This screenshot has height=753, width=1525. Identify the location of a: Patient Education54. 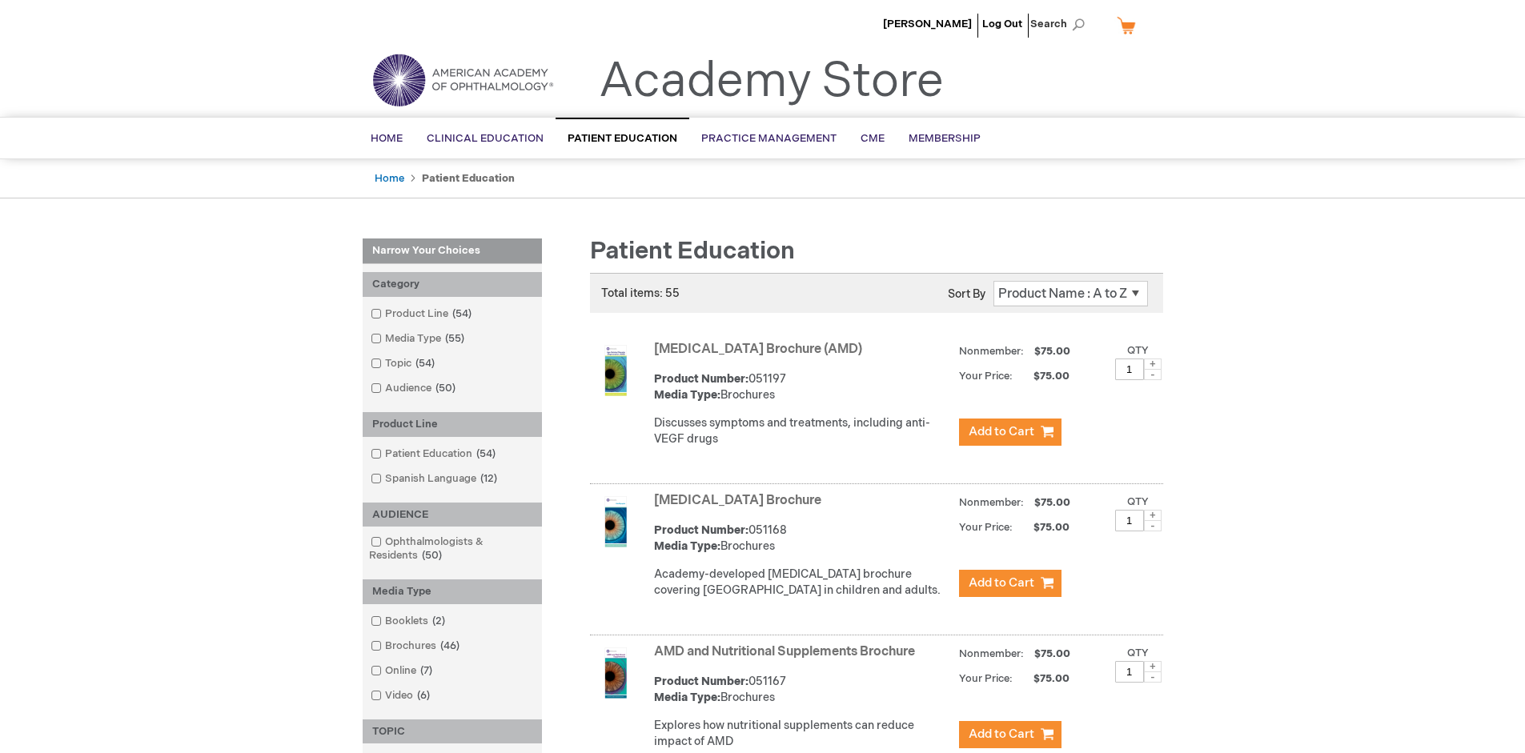
(434, 454).